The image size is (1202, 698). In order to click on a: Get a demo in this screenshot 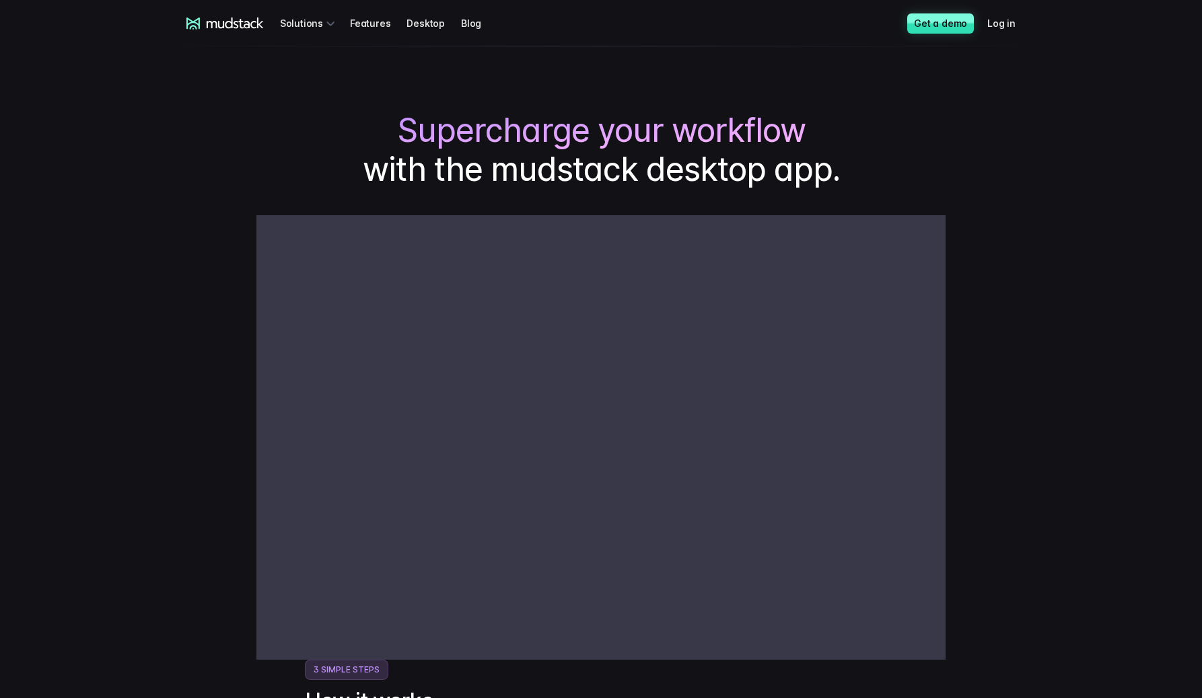, I will do `click(940, 24)`.